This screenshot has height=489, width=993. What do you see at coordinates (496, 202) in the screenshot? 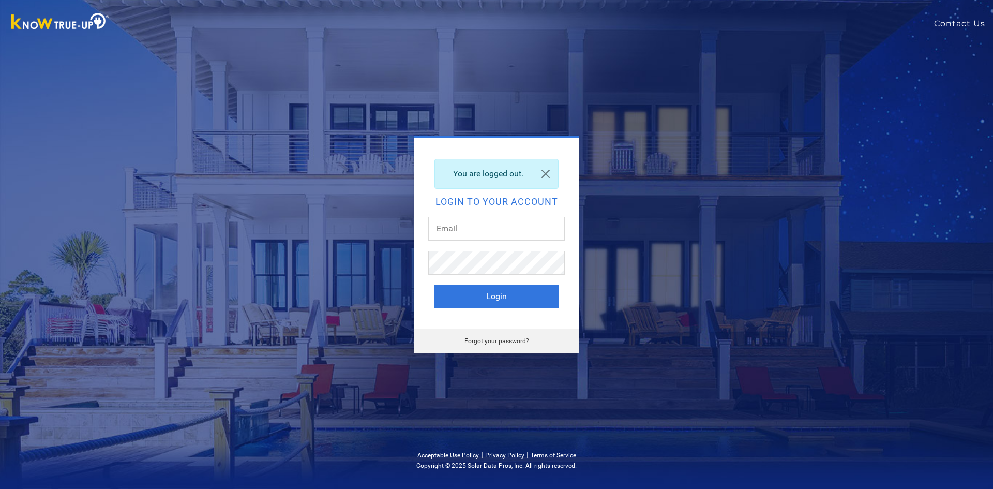
I see `h2: Login to your account` at bounding box center [496, 202].